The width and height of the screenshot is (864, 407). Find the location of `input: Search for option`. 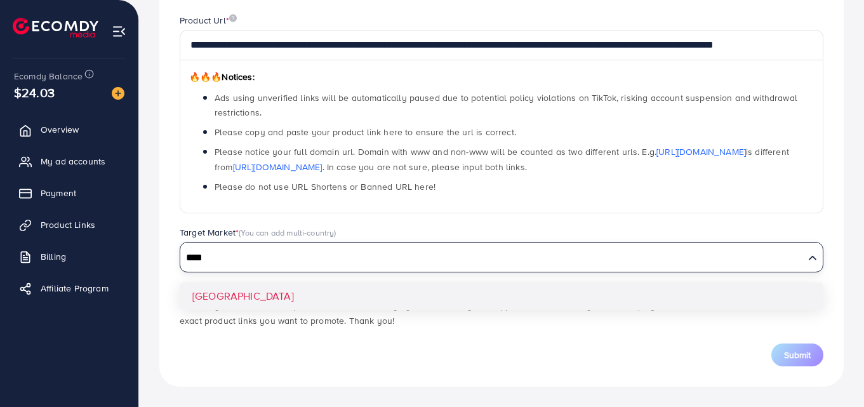

input: Search for option is located at coordinates (492, 258).